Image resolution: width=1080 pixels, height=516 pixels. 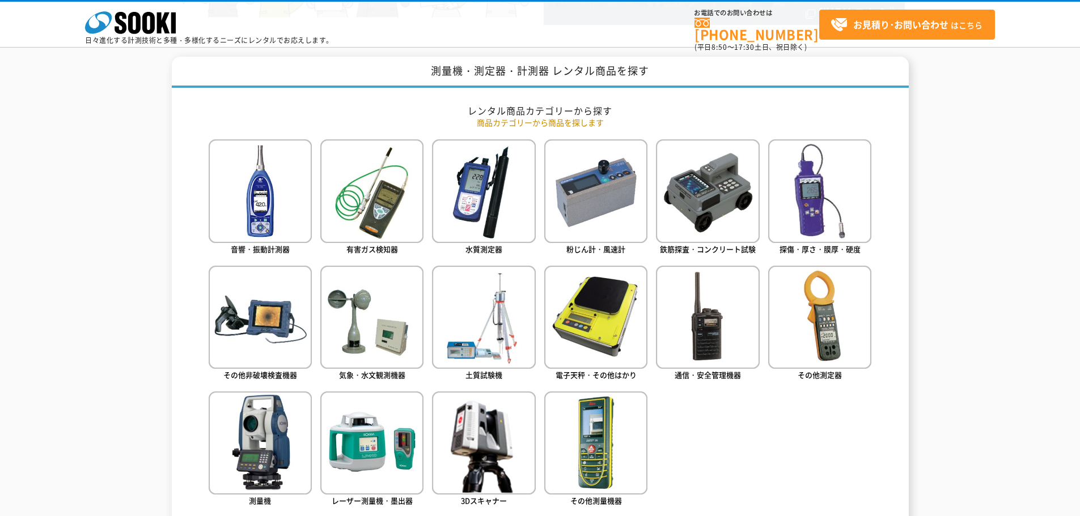 I want to click on a: 通信・安全管理機器, so click(x=707, y=324).